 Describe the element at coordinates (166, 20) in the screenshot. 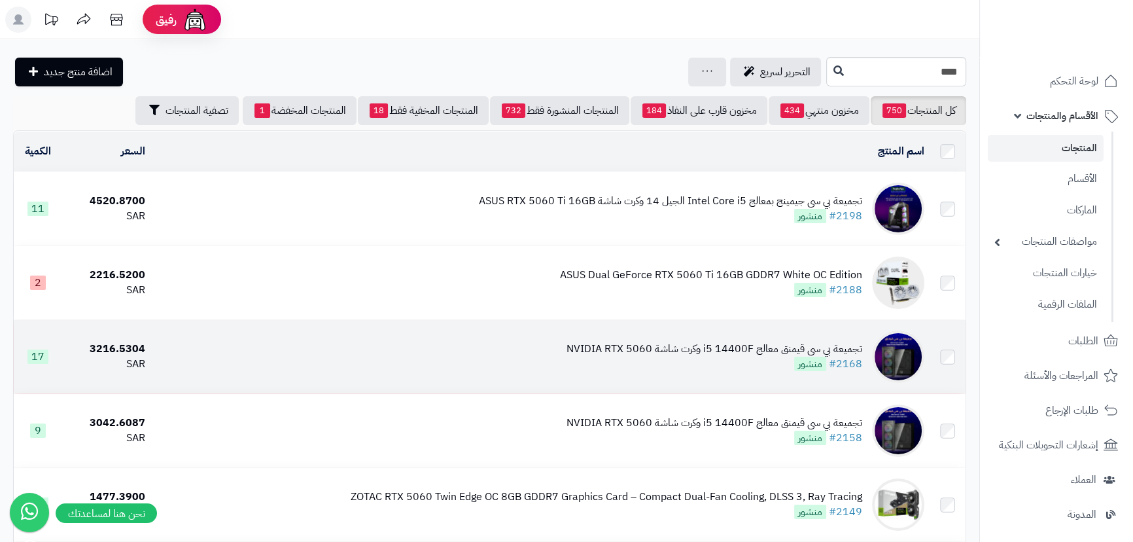

I see `span: رفيق` at that location.